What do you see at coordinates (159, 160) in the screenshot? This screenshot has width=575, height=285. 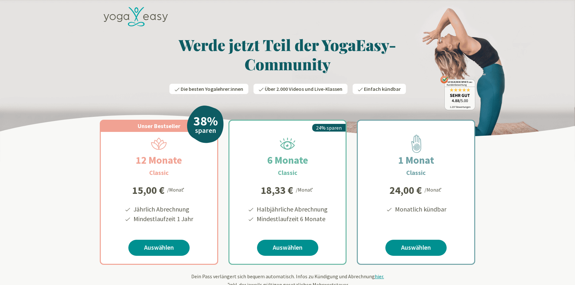 I see `h2: 12 Monate` at bounding box center [159, 160].